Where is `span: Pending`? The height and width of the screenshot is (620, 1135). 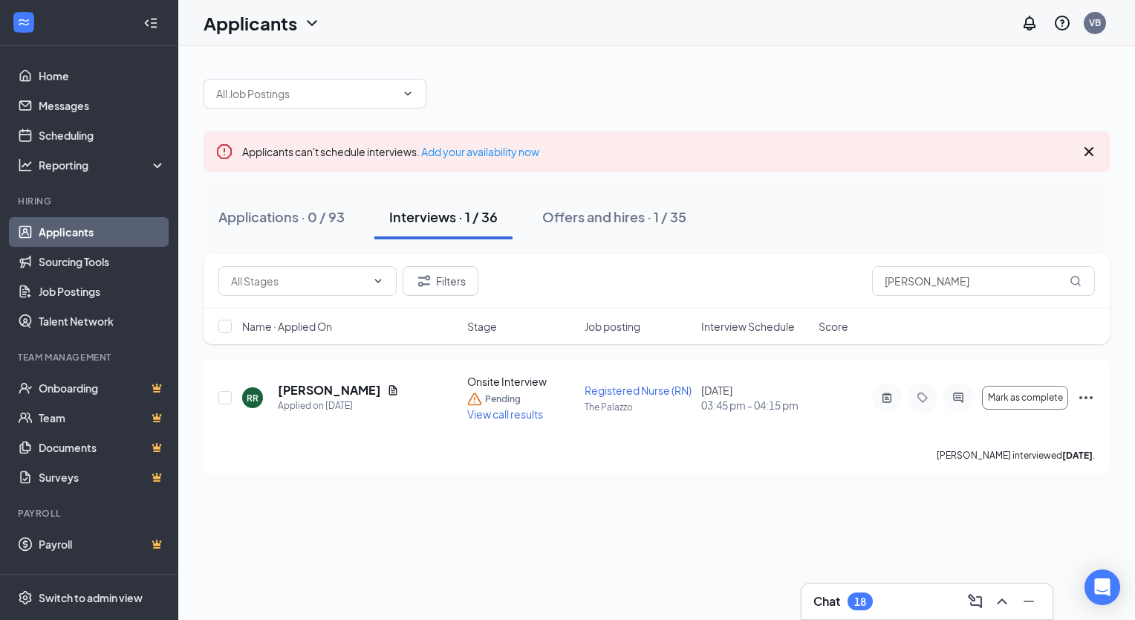
span: Pending is located at coordinates (503, 399).